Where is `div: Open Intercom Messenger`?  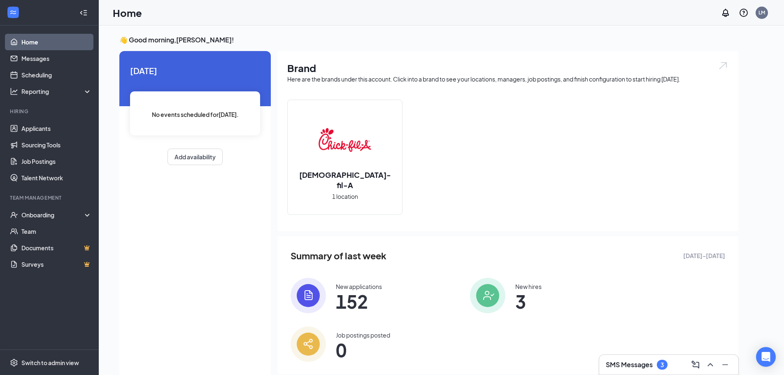 div: Open Intercom Messenger is located at coordinates (766, 357).